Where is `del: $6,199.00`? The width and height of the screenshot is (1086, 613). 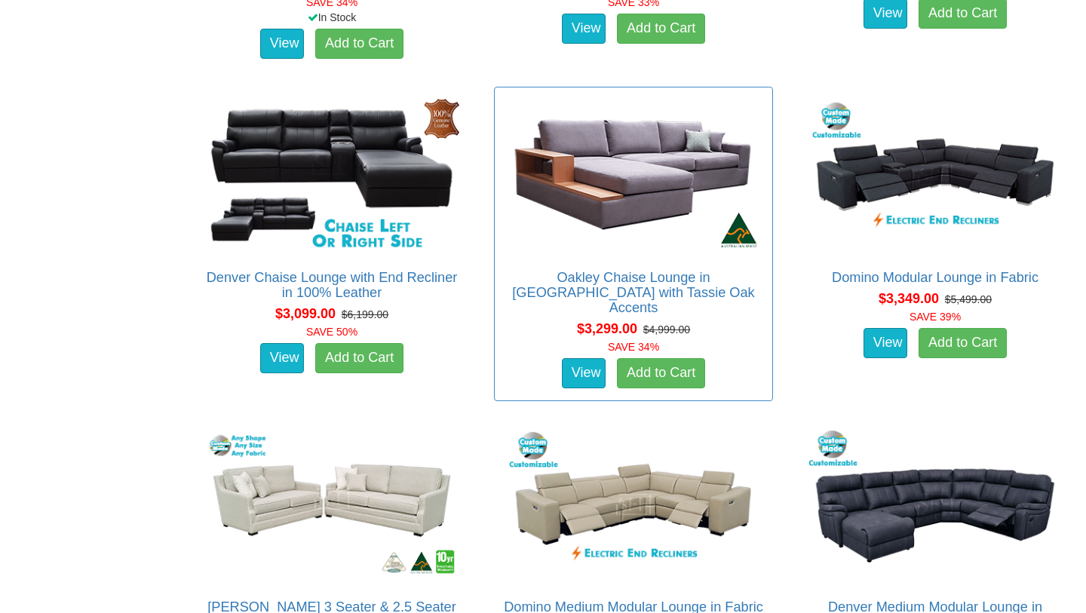 del: $6,199.00 is located at coordinates (365, 314).